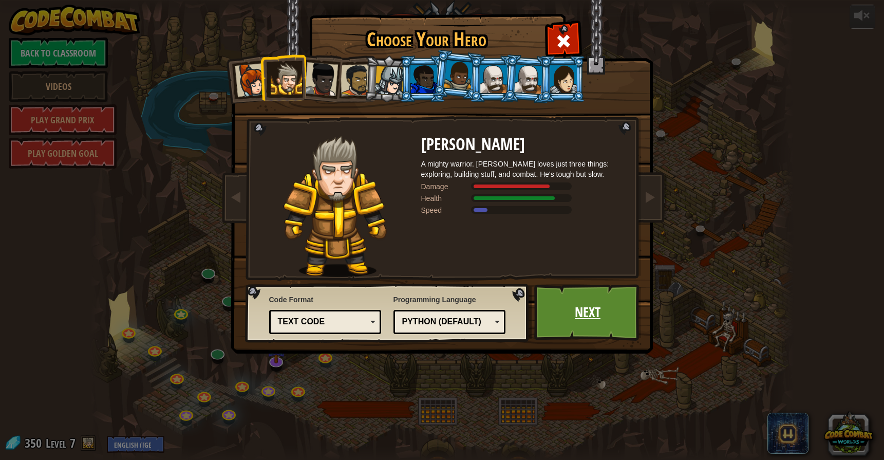 The height and width of the screenshot is (460, 884). I want to click on a: Next, so click(588, 312).